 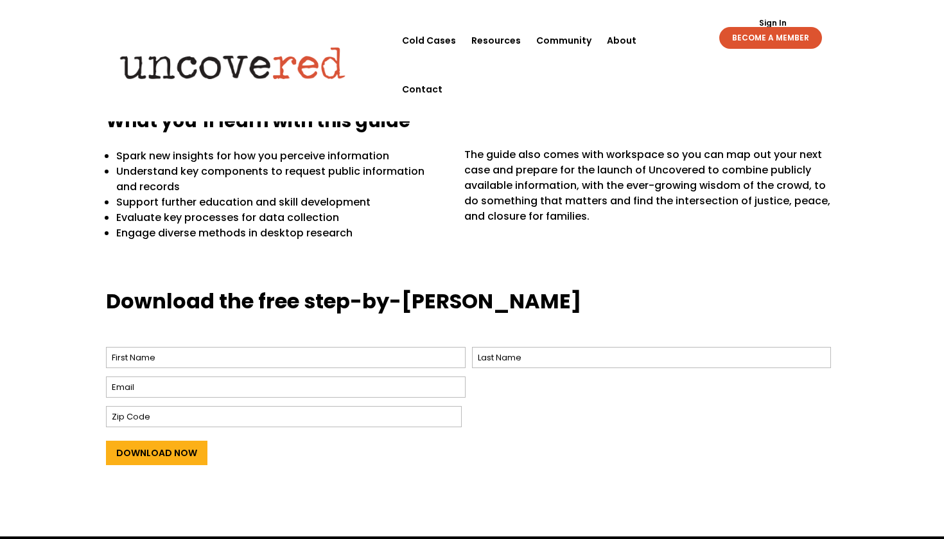 I want to click on a: Resources, so click(x=496, y=40).